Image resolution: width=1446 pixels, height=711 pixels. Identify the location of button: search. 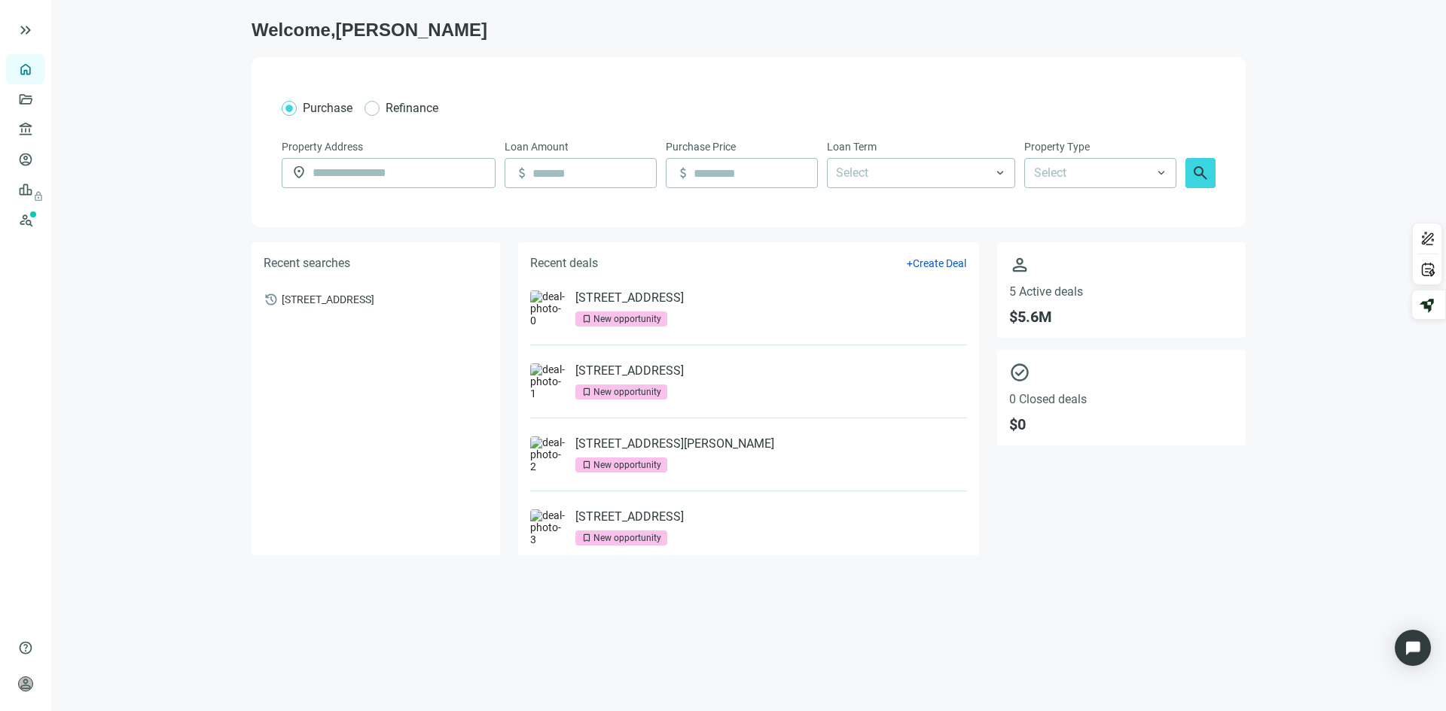
(1200, 173).